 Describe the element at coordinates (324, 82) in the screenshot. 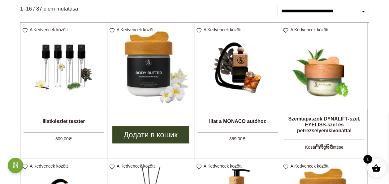

I see `a: Szemtapaszok DYNALIFT-szel, EYELISS-szel és petrezselyemkivonattal 909,00₴` at that location.